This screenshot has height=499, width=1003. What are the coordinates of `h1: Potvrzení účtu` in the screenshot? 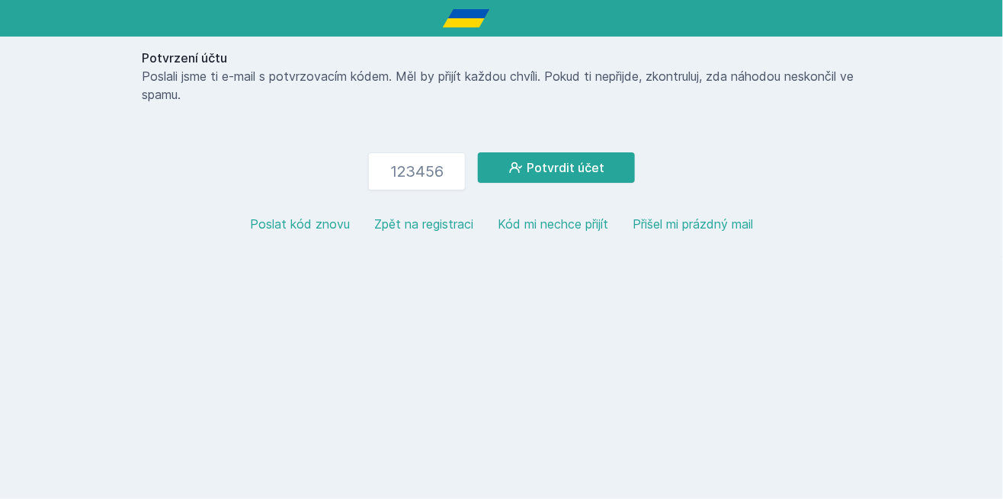 It's located at (502, 58).